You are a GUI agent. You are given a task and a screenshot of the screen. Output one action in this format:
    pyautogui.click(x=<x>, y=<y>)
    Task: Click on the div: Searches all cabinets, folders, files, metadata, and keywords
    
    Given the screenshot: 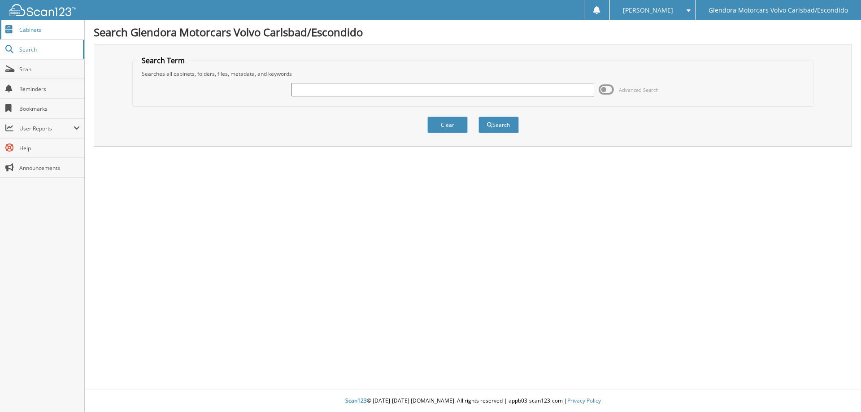 What is the action you would take?
    pyautogui.click(x=473, y=74)
    